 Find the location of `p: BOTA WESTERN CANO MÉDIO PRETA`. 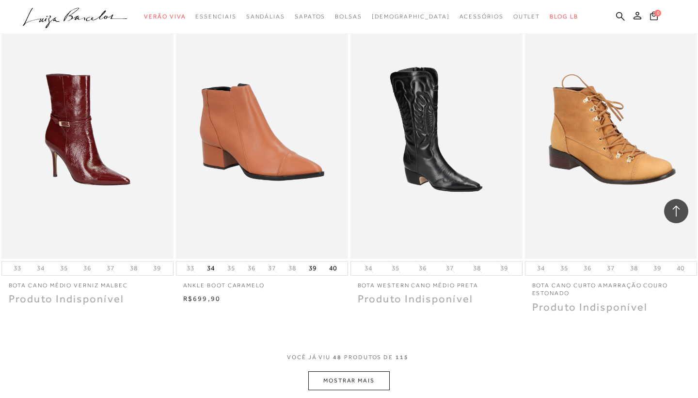

p: BOTA WESTERN CANO MÉDIO PRETA is located at coordinates (436, 282).